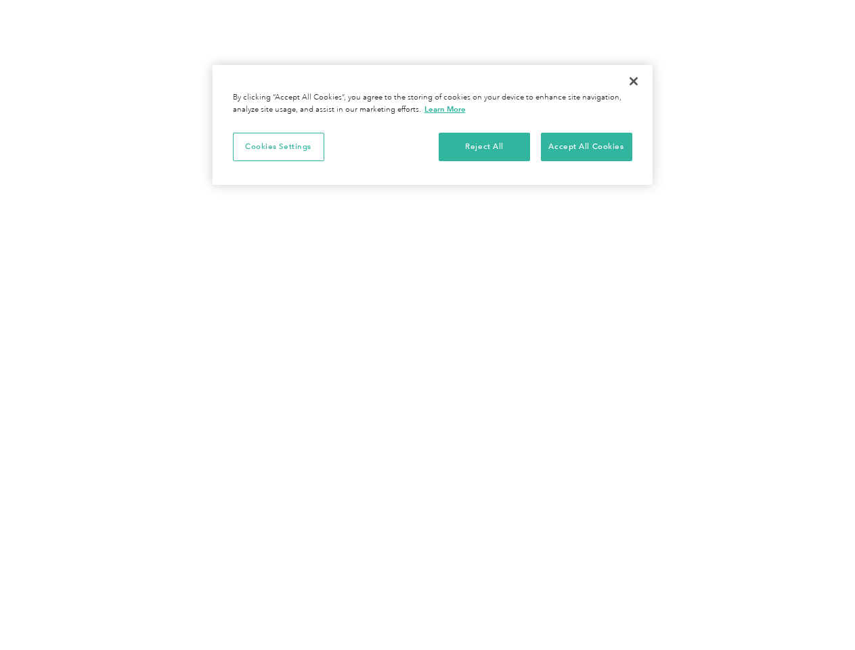 Image resolution: width=855 pixels, height=650 pixels. What do you see at coordinates (586, 147) in the screenshot?
I see `button: Accept All Cookies` at bounding box center [586, 147].